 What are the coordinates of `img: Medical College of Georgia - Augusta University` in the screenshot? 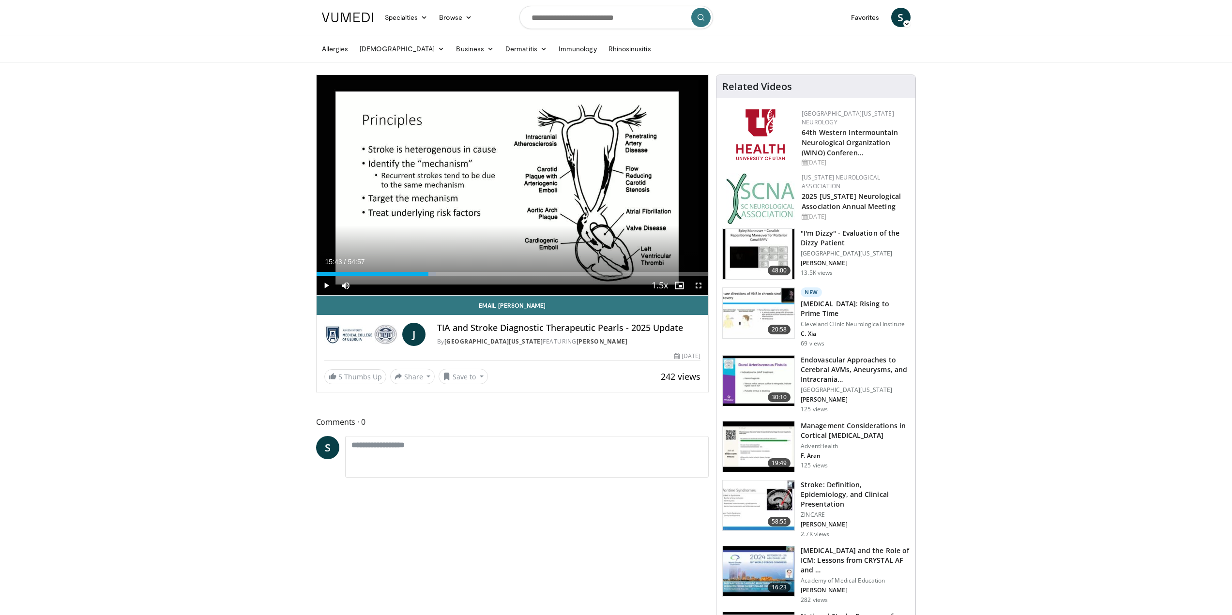 It's located at (361, 335).